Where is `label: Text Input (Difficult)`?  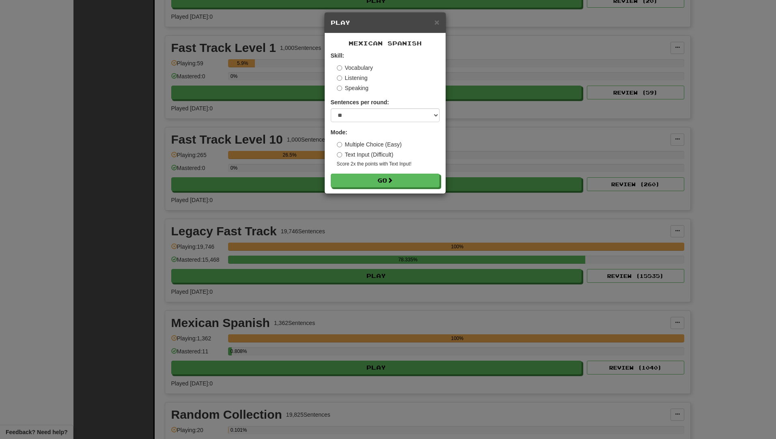
label: Text Input (Difficult) is located at coordinates (365, 155).